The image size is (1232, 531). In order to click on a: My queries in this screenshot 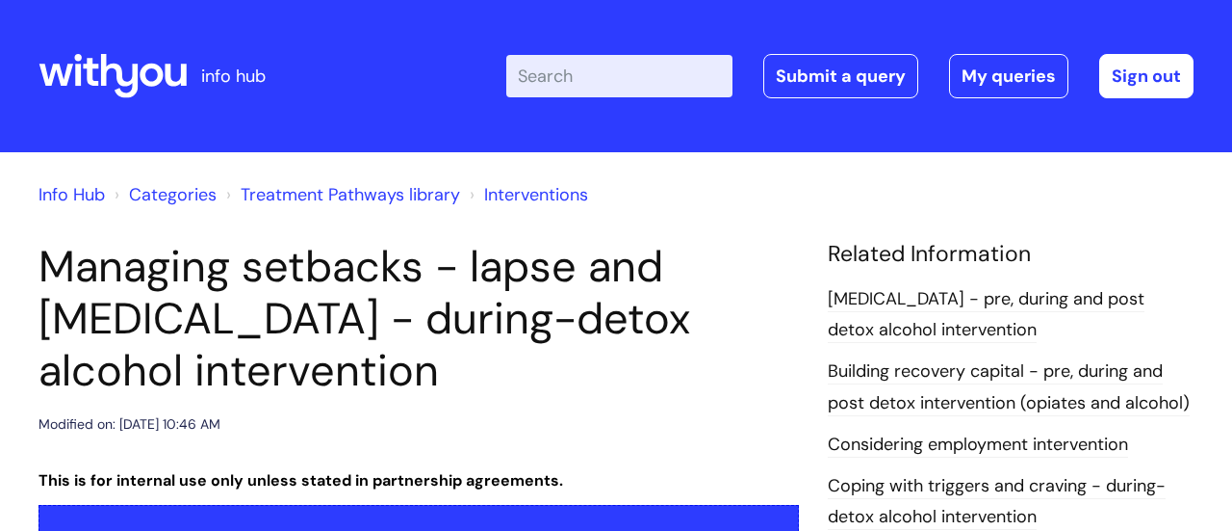, I will do `click(1009, 76)`.